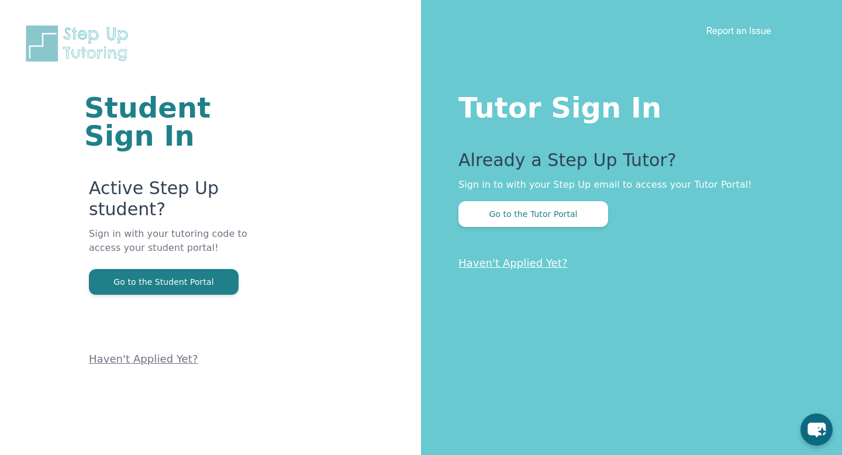  Describe the element at coordinates (164, 282) in the screenshot. I see `button: Go to the Student Portal` at that location.